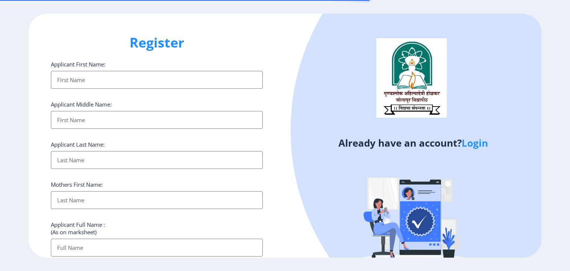 The height and width of the screenshot is (271, 570). I want to click on h1: Register, so click(157, 43).